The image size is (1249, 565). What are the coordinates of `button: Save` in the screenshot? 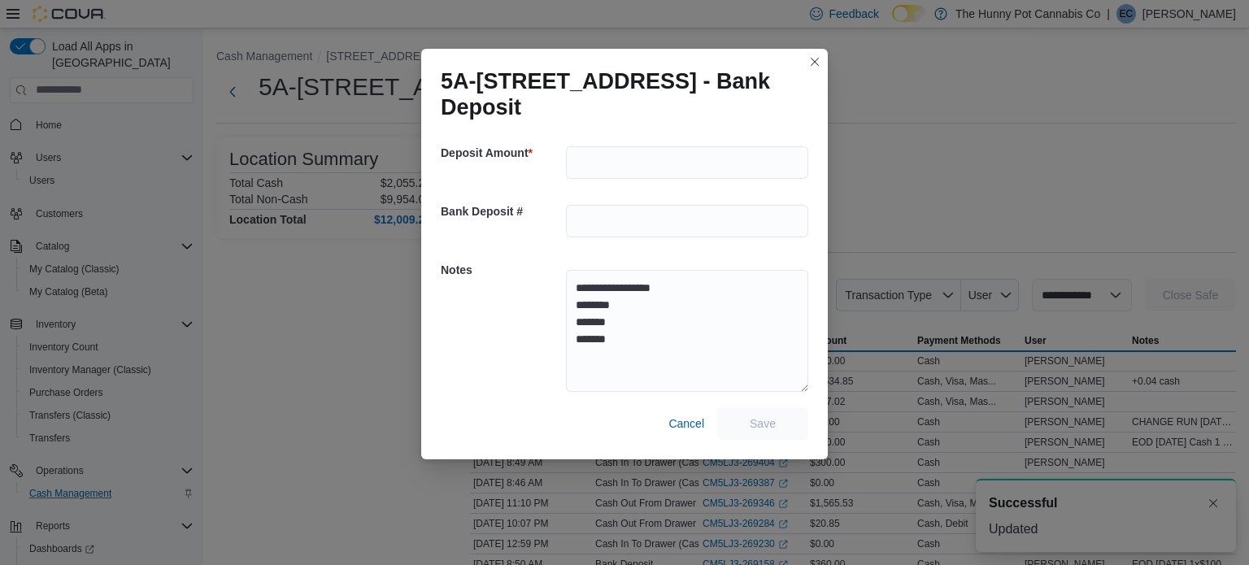 It's located at (763, 424).